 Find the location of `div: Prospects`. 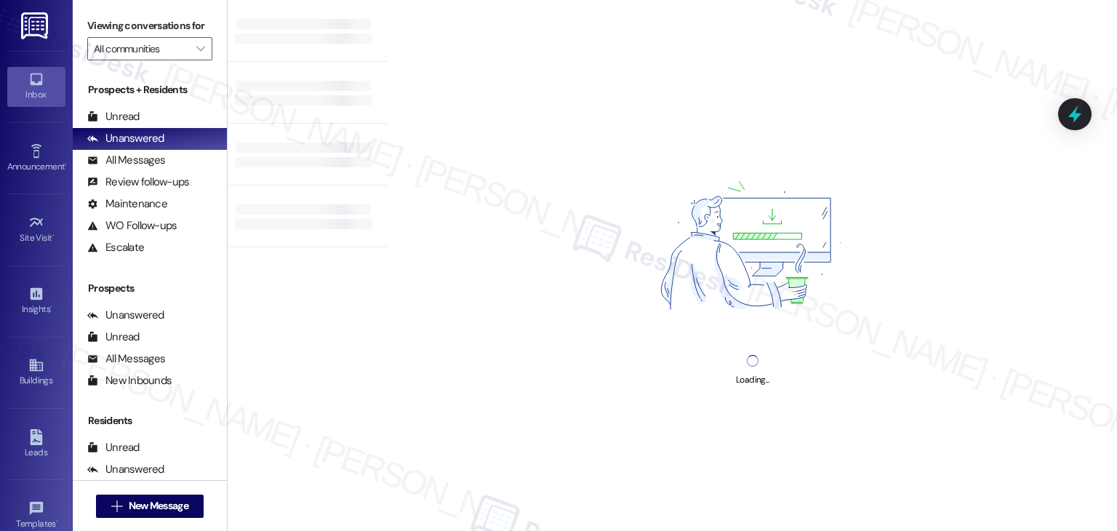

div: Prospects is located at coordinates (150, 288).